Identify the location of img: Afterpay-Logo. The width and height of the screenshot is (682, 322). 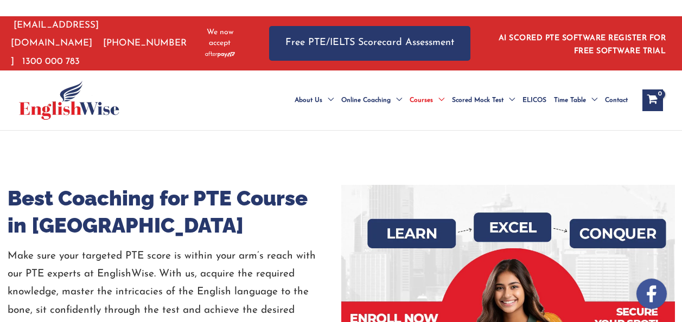
(220, 54).